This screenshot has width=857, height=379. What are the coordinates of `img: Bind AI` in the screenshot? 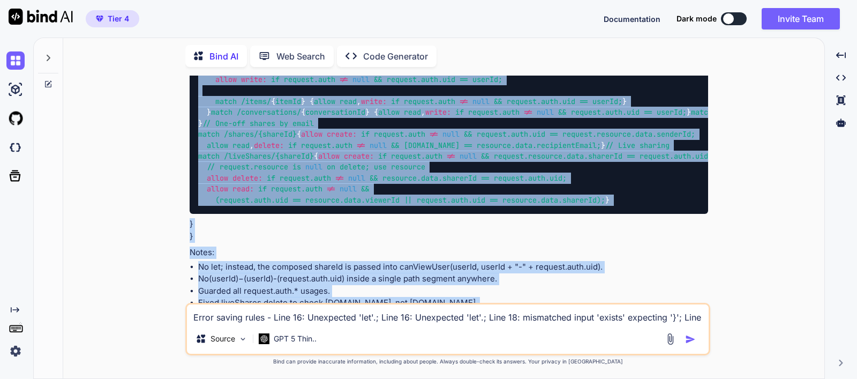 It's located at (41, 17).